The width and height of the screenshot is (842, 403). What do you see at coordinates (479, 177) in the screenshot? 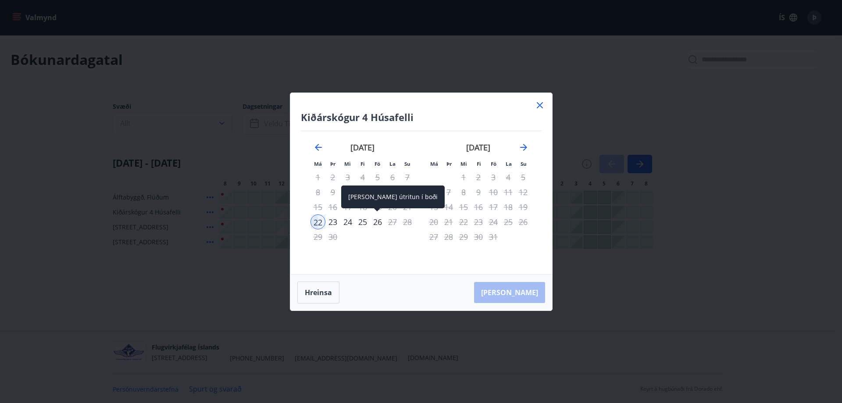
I see `td: Not available. fimmtudagur, 2. október 2025` at bounding box center [479, 177].